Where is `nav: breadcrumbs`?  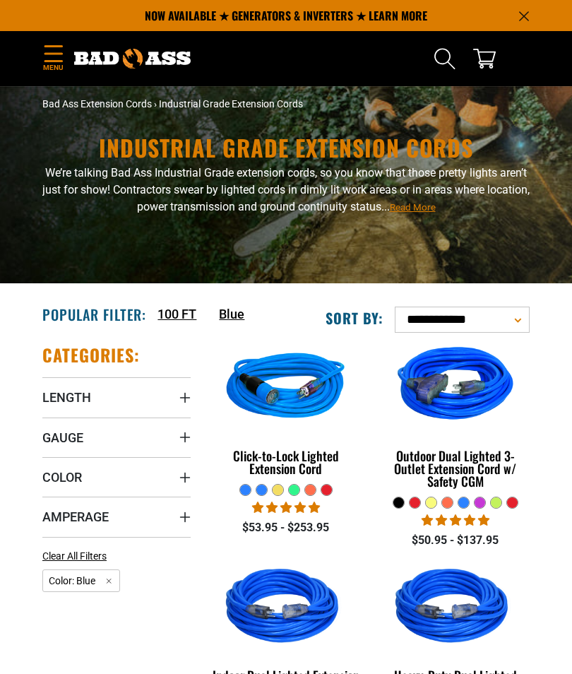 nav: breadcrumbs is located at coordinates (286, 104).